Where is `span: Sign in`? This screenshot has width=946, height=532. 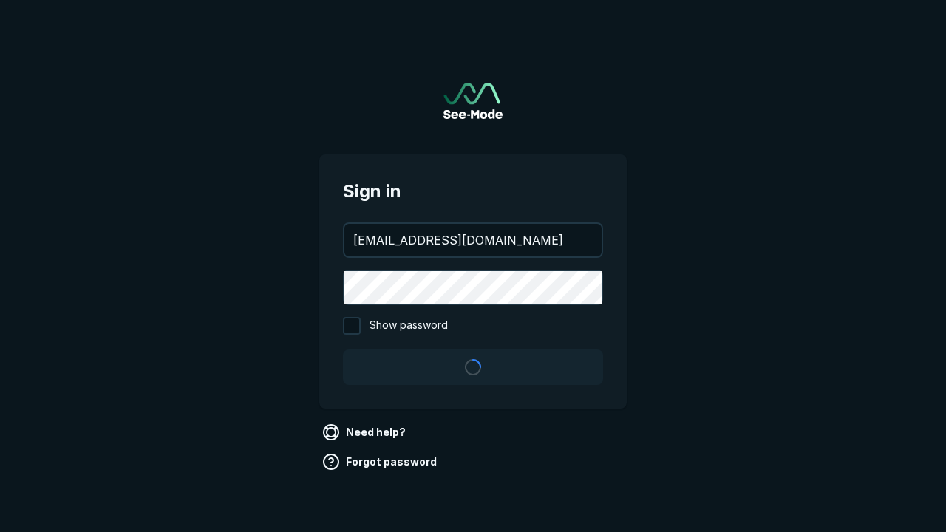
span: Sign in is located at coordinates (473, 191).